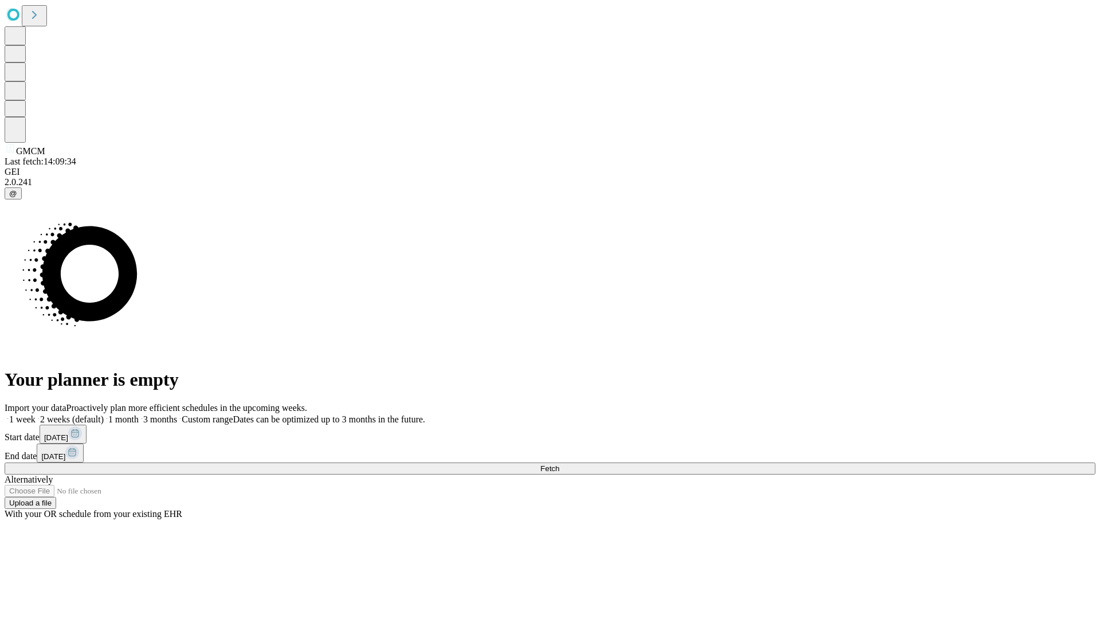  What do you see at coordinates (550, 379) in the screenshot?
I see `h1: Your planner is empty` at bounding box center [550, 379].